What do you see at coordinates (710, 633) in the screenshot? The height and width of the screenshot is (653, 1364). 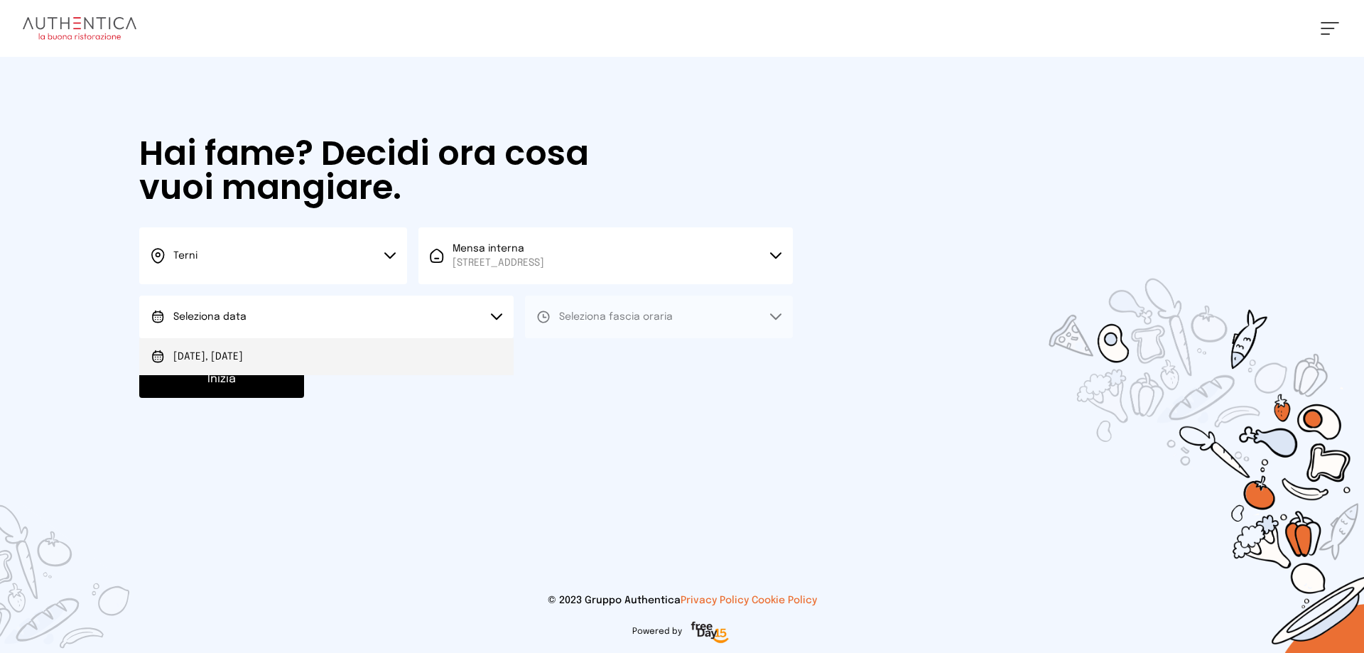 I see `img: logo-freeday.3e08031.png` at bounding box center [710, 633].